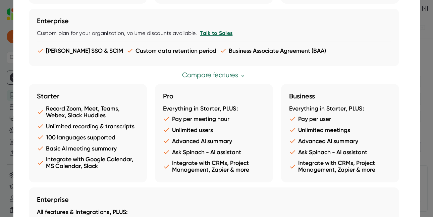 The width and height of the screenshot is (433, 217). Describe the element at coordinates (88, 148) in the screenshot. I see `li: Basic AI meeting summary` at that location.